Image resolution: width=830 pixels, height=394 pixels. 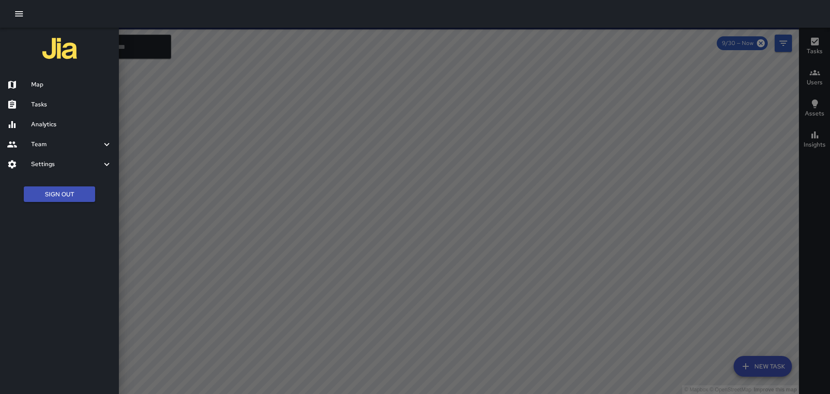 I want to click on img: jia-logo, so click(x=60, y=48).